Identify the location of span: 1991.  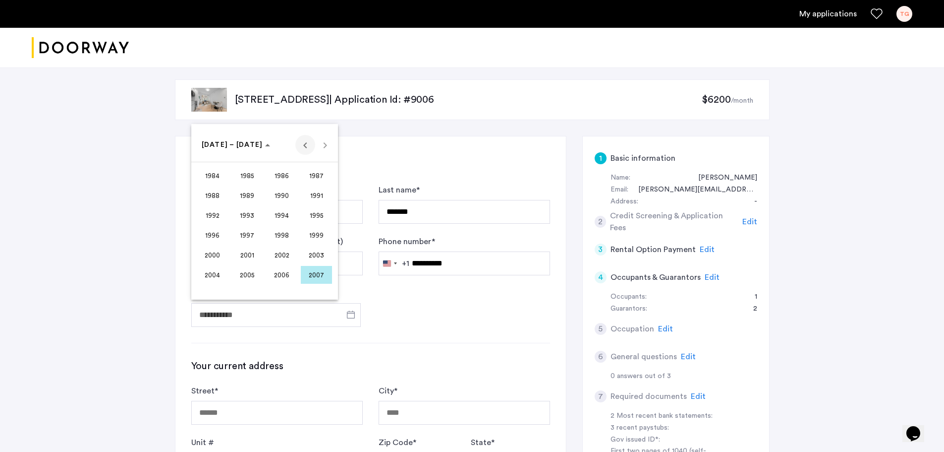
(316, 195).